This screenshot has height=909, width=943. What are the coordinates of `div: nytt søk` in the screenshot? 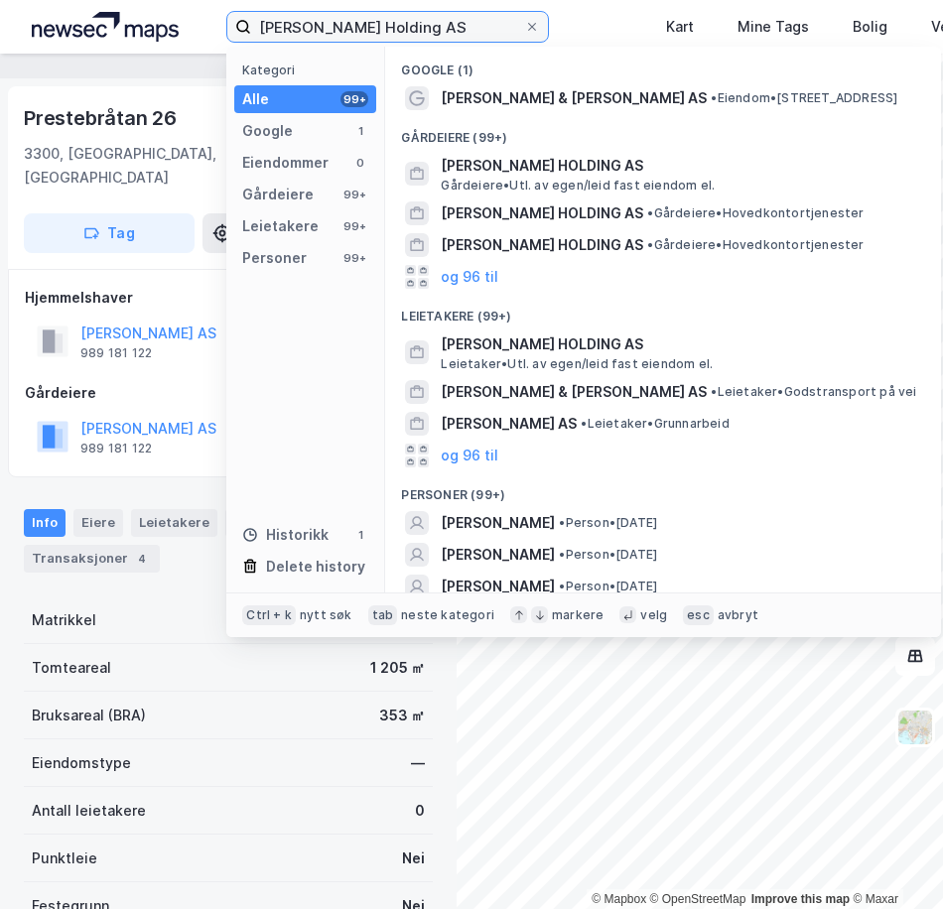 It's located at (326, 616).